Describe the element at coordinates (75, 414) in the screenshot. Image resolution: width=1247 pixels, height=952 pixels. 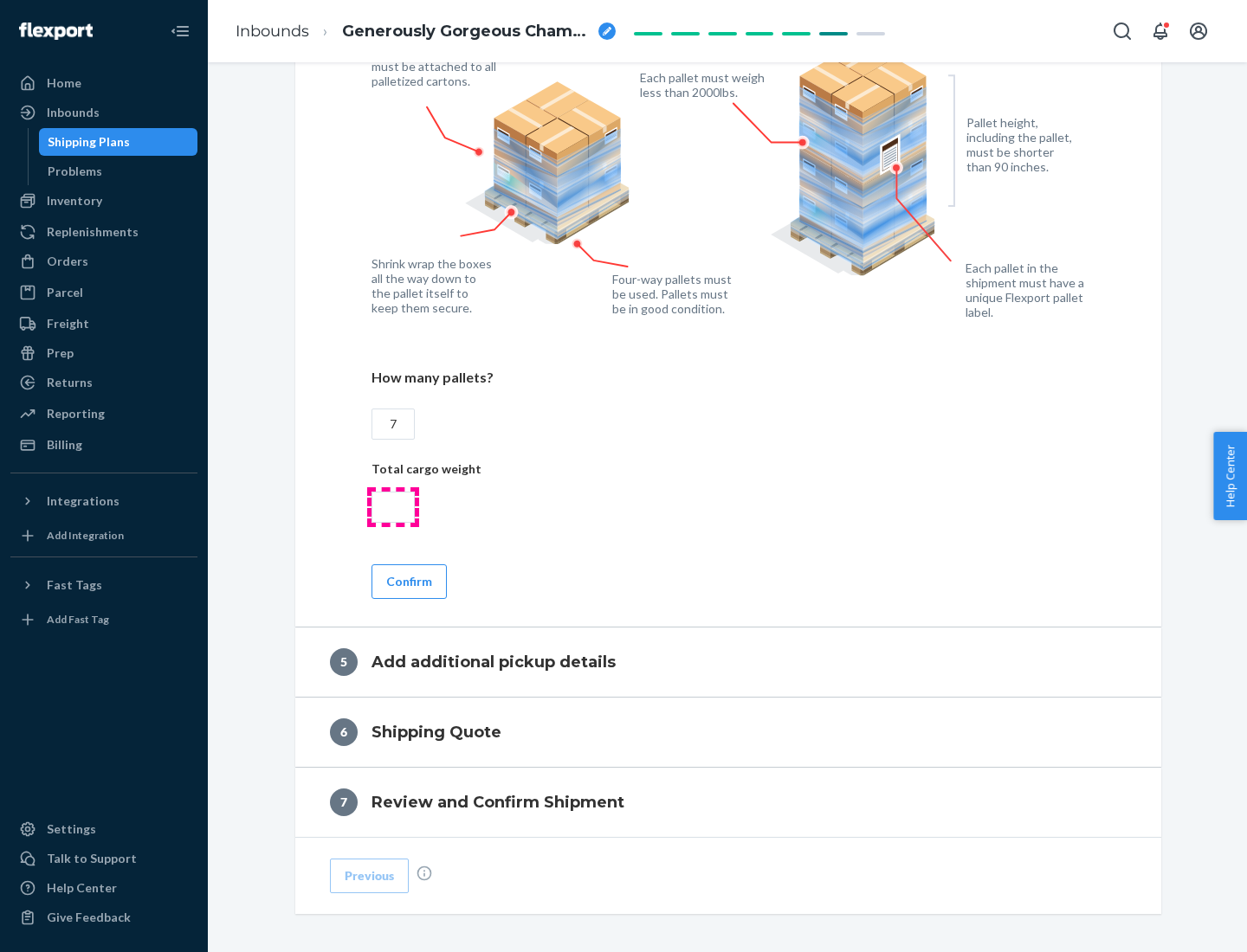
I see `div: Reporting` at that location.